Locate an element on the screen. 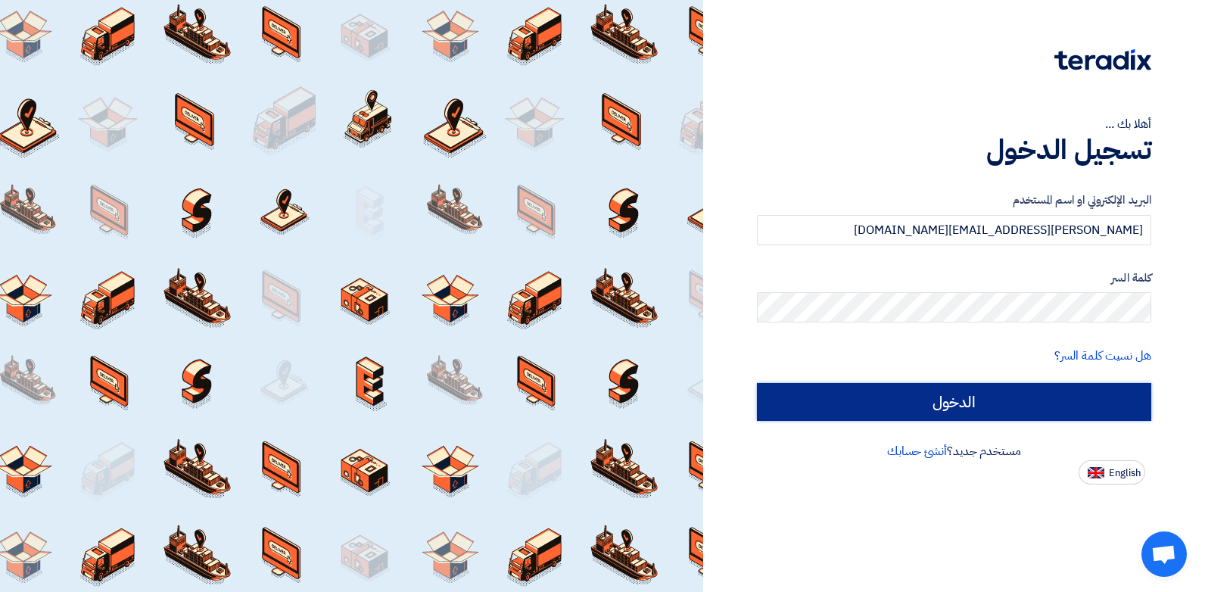 Image resolution: width=1205 pixels, height=592 pixels. img: en-US.png is located at coordinates (1096, 472).